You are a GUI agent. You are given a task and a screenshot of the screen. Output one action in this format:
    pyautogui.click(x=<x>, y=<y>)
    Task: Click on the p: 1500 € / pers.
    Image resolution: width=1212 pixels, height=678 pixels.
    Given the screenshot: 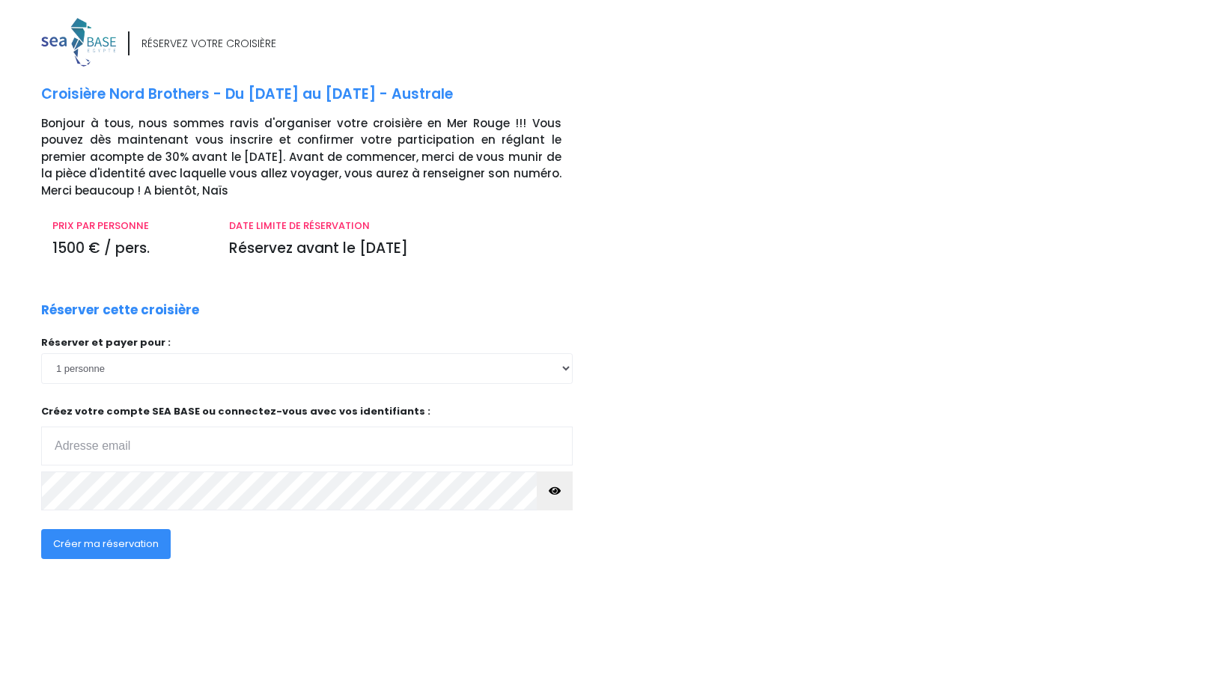 What is the action you would take?
    pyautogui.click(x=130, y=249)
    